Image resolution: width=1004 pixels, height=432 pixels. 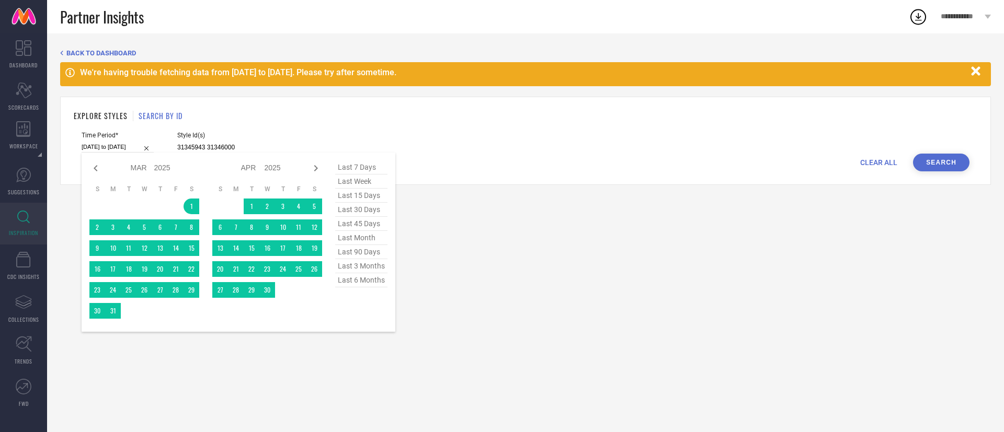 What do you see at coordinates (97, 227) in the screenshot?
I see `td: Sun Mar 02 2025` at bounding box center [97, 227].